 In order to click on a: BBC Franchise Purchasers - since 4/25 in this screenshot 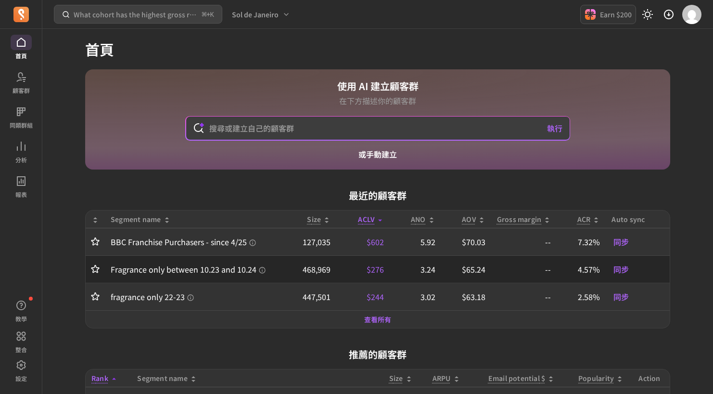, I will do `click(193, 242)`.